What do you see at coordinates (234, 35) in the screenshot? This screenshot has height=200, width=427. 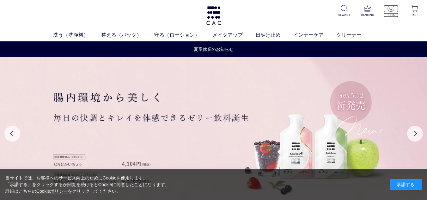 I see `a: メイクアップ` at bounding box center [234, 35].